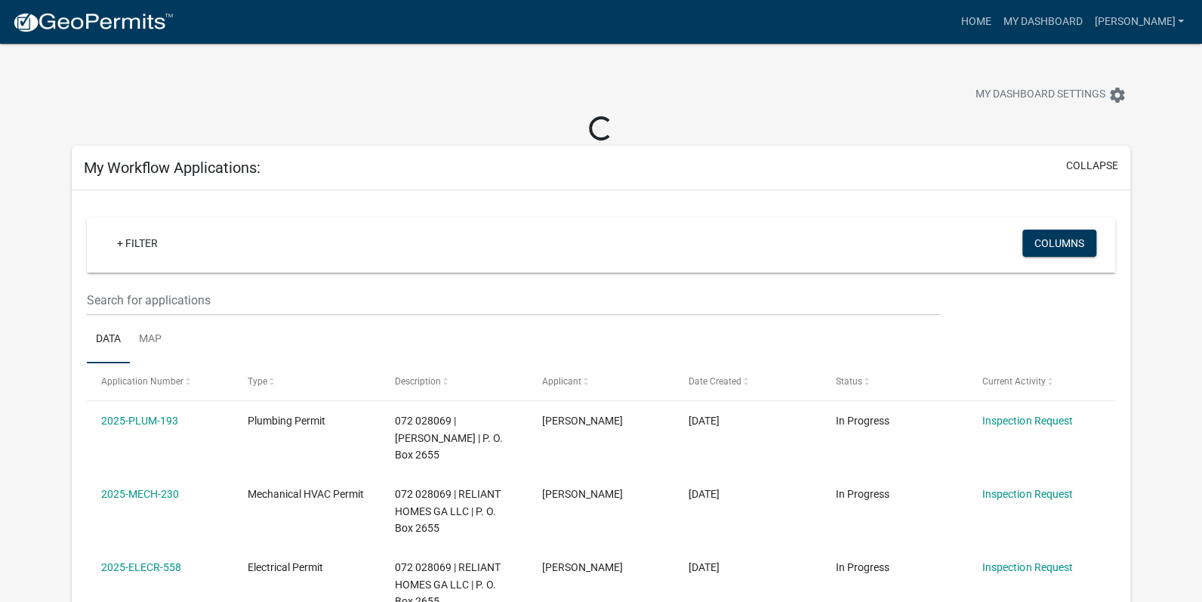 This screenshot has height=602, width=1202. Describe the element at coordinates (748, 381) in the screenshot. I see `datatable-header-cell: Date Created` at that location.